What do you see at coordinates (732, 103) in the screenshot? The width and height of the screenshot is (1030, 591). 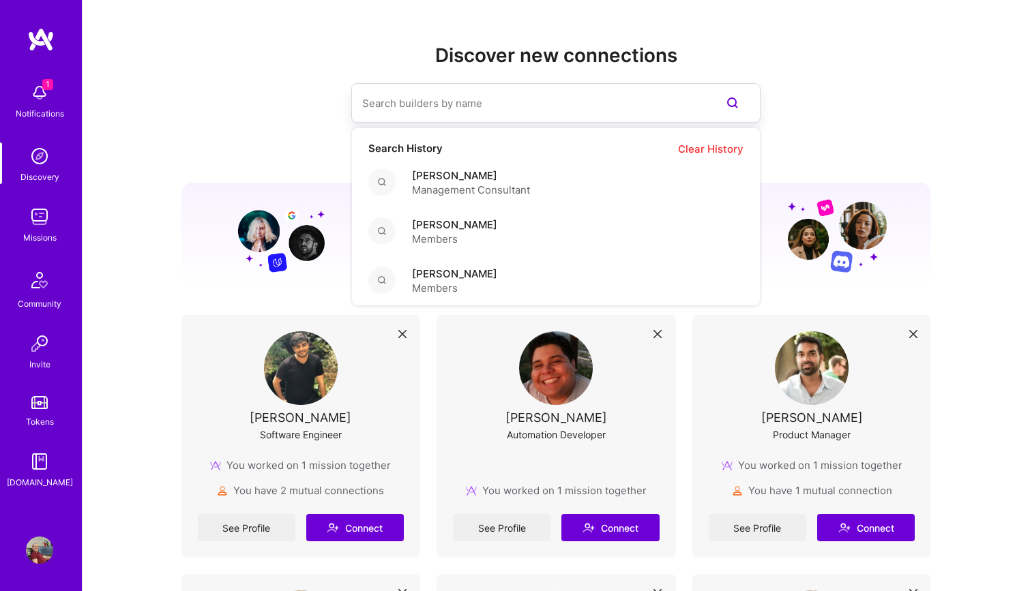 I see `i: icon SearchPurple` at bounding box center [732, 103].